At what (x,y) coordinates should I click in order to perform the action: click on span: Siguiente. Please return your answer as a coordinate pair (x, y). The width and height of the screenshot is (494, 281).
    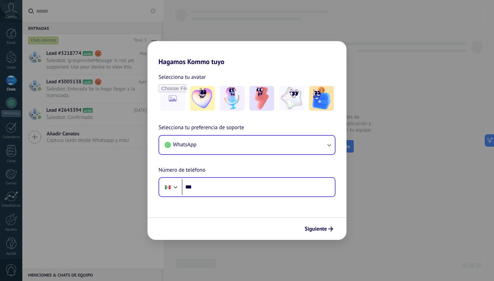
    Looking at the image, I should click on (316, 229).